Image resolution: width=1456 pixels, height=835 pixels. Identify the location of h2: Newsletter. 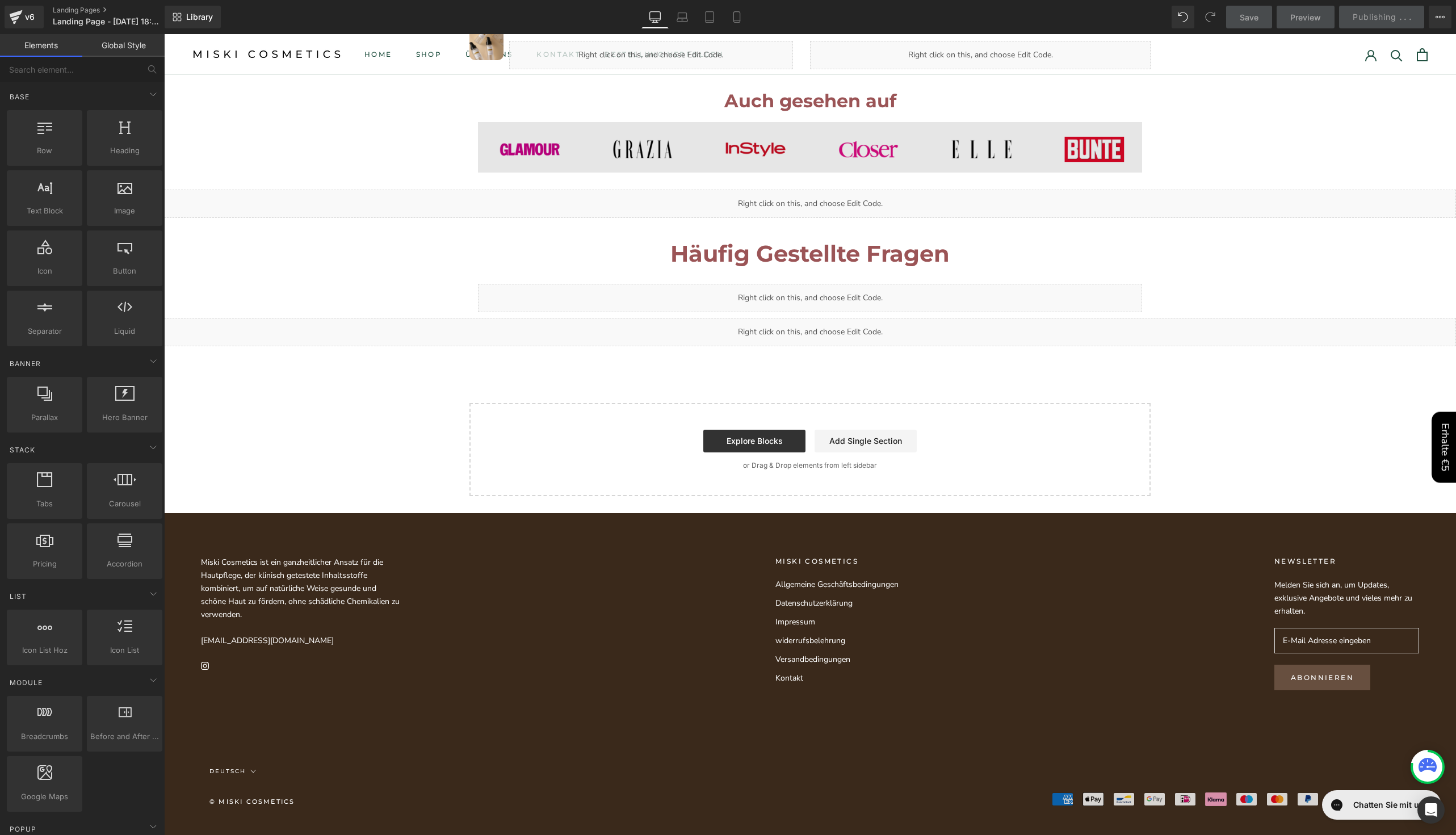
(1182, 527).